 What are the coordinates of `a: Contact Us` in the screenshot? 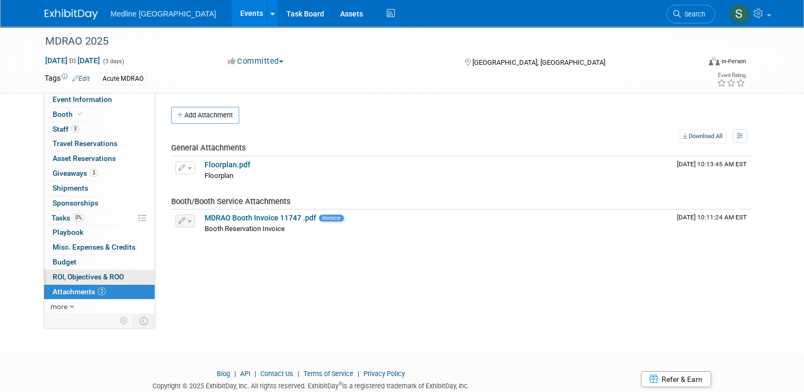 It's located at (277, 374).